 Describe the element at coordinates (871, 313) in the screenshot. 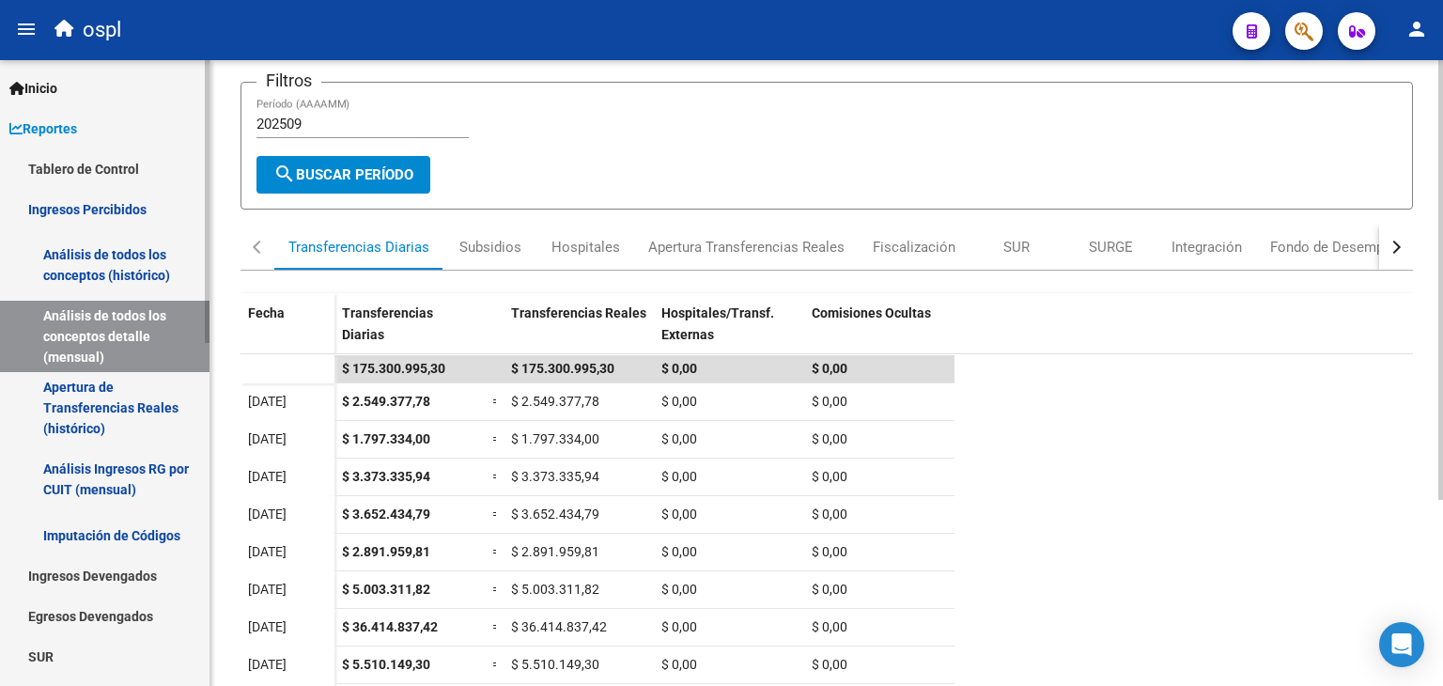

I see `span: Comisiones Ocultas` at that location.